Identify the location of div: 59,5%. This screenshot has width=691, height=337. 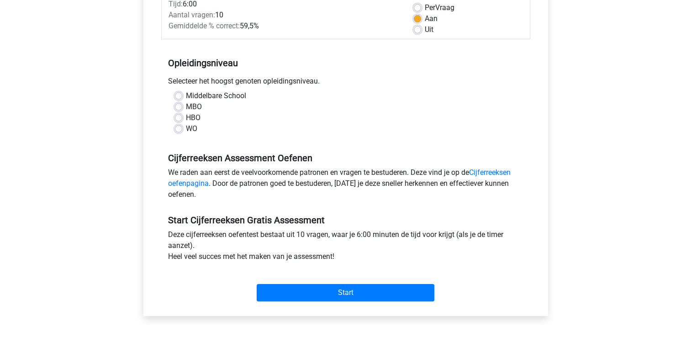
(284, 26).